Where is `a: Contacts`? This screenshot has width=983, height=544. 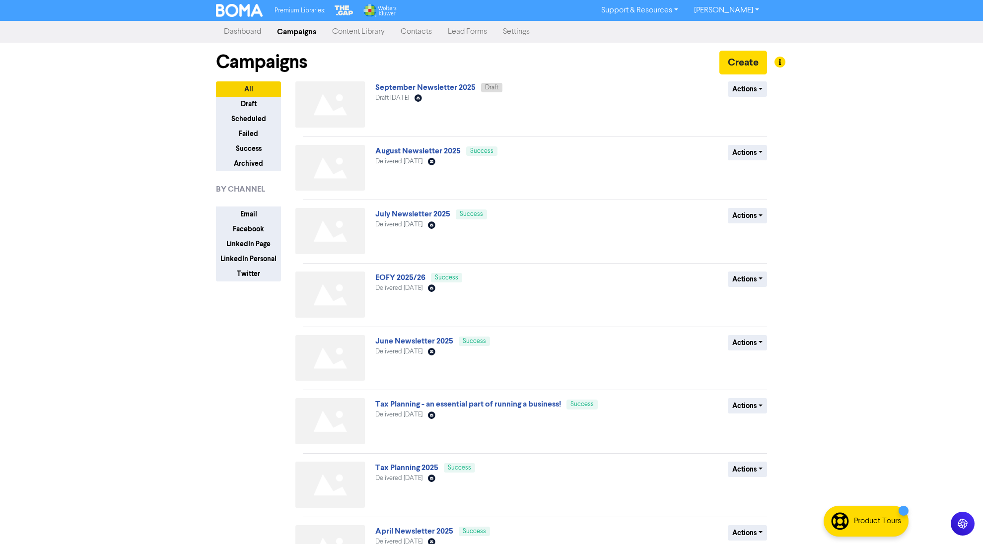 a: Contacts is located at coordinates (416, 32).